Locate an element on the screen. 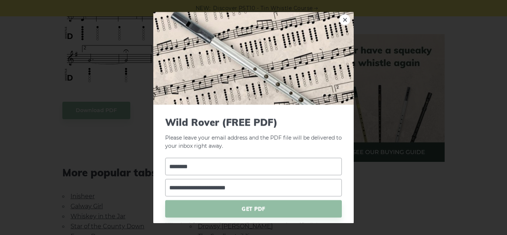 This screenshot has width=507, height=235. span: Wild Rover (FREE PDF) is located at coordinates (253, 122).